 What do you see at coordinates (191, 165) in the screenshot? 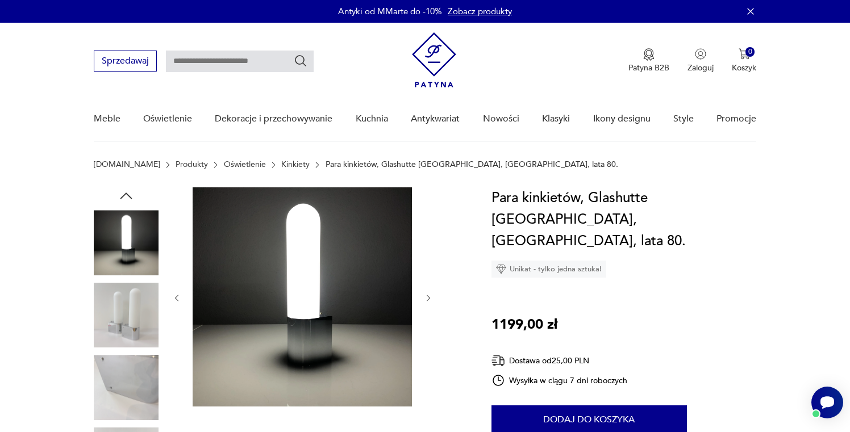
I see `a: Produkty` at bounding box center [191, 165].